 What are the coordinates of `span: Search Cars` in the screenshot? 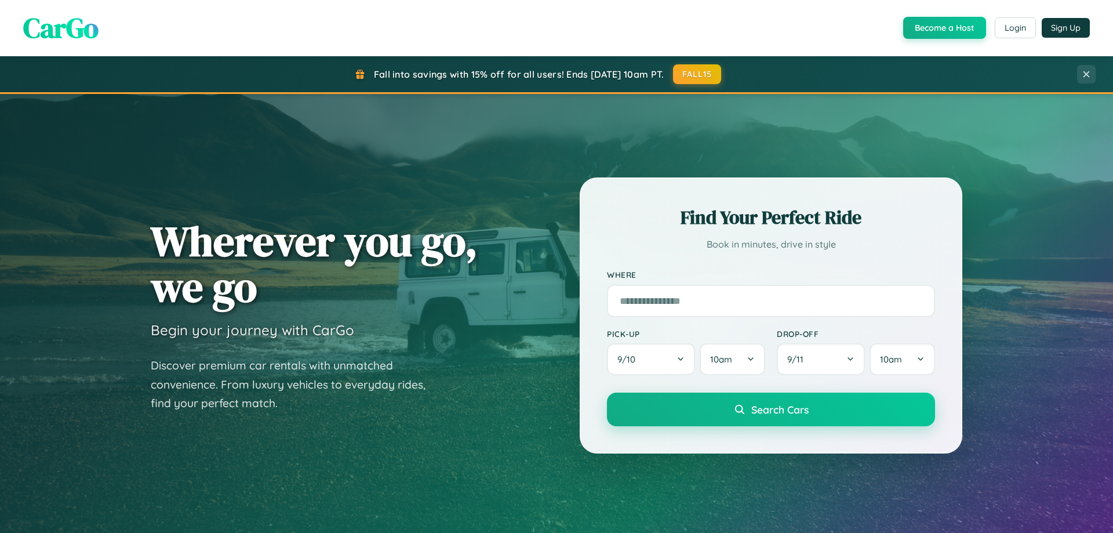 It's located at (780, 409).